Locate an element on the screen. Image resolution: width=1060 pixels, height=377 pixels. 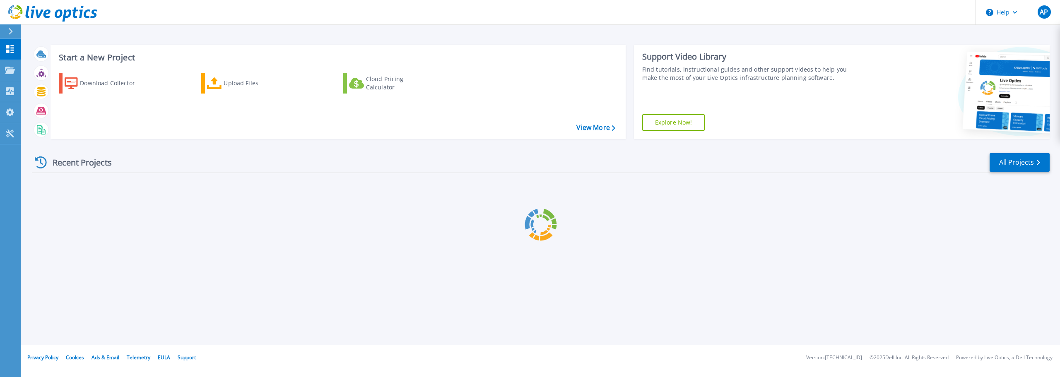
div: Find tutorials, instructional guides and other support videos to help you make the most of your L... is located at coordinates (750, 74).